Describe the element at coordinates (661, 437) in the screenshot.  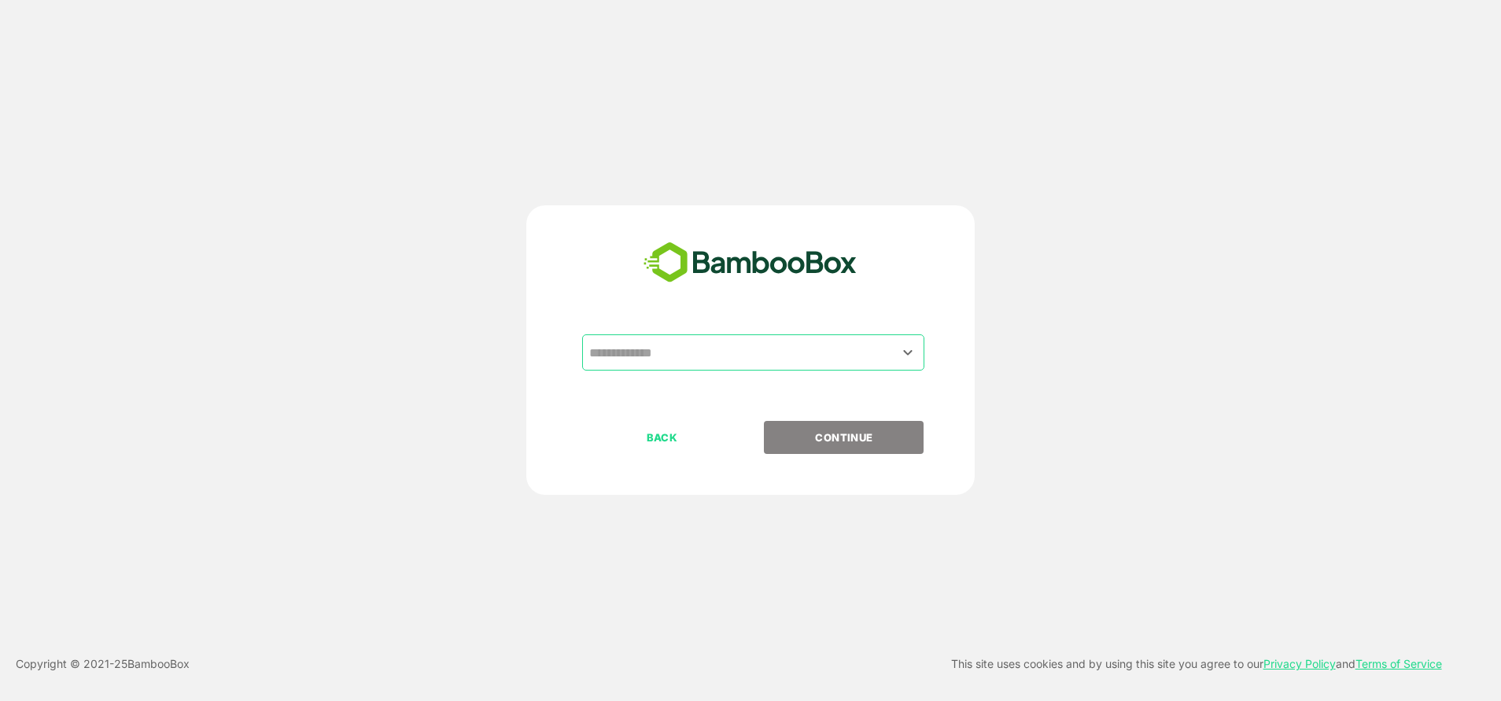
I see `button: BACK` at that location.